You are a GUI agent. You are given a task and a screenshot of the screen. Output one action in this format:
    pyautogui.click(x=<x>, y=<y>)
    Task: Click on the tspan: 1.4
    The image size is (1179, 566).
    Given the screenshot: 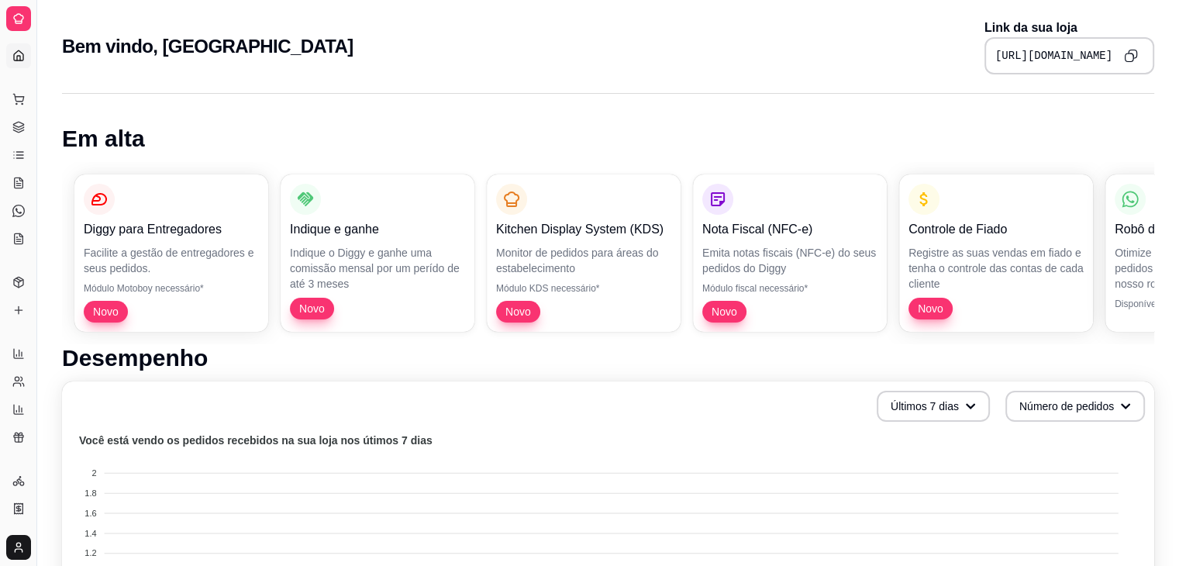 What is the action you would take?
    pyautogui.click(x=90, y=533)
    